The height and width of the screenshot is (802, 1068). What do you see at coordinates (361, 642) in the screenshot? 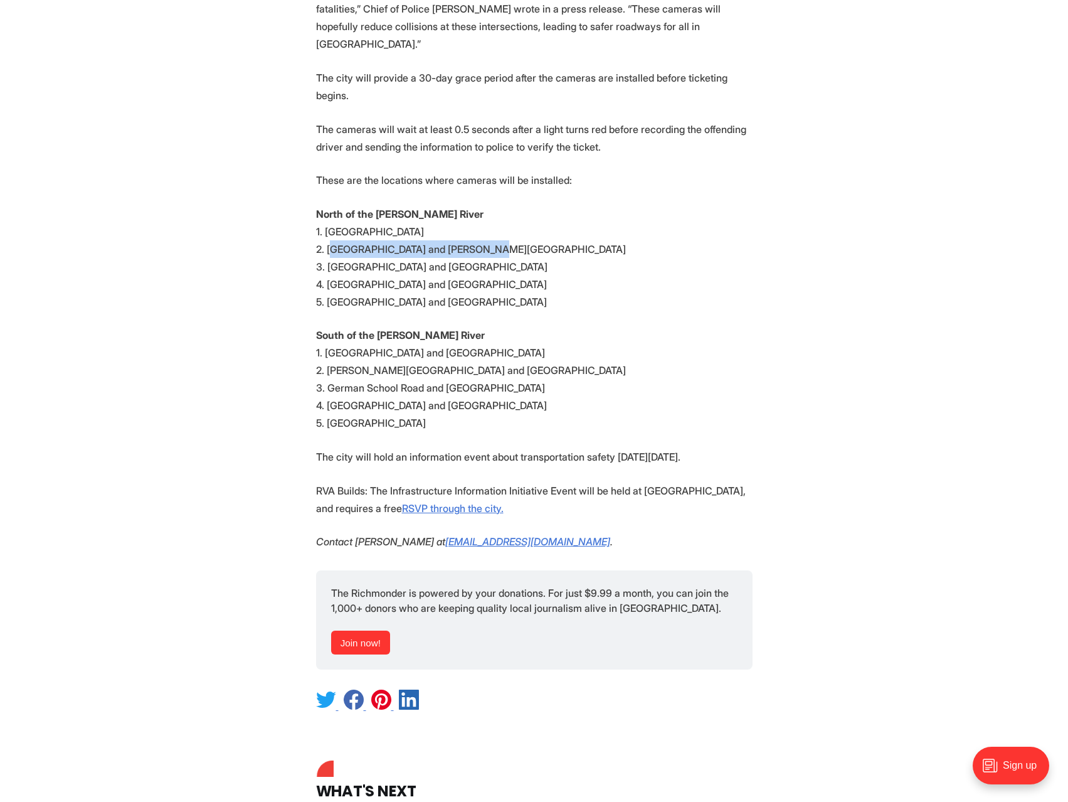
I see `a: Join now!` at bounding box center [361, 642].